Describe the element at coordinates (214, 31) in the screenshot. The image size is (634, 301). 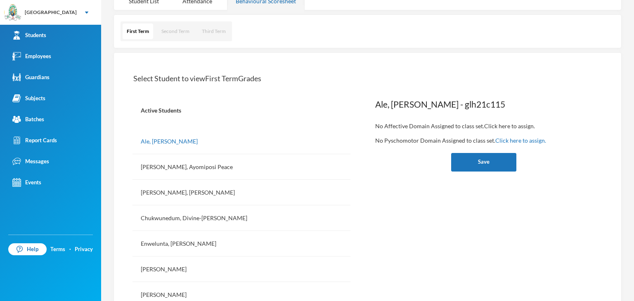
I see `button: Third Term` at that location.